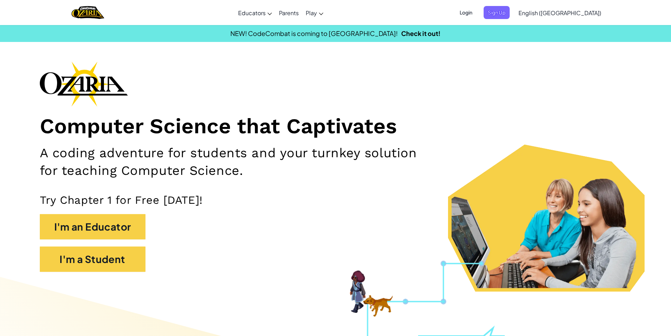 The width and height of the screenshot is (671, 336). I want to click on button: Login, so click(466, 12).